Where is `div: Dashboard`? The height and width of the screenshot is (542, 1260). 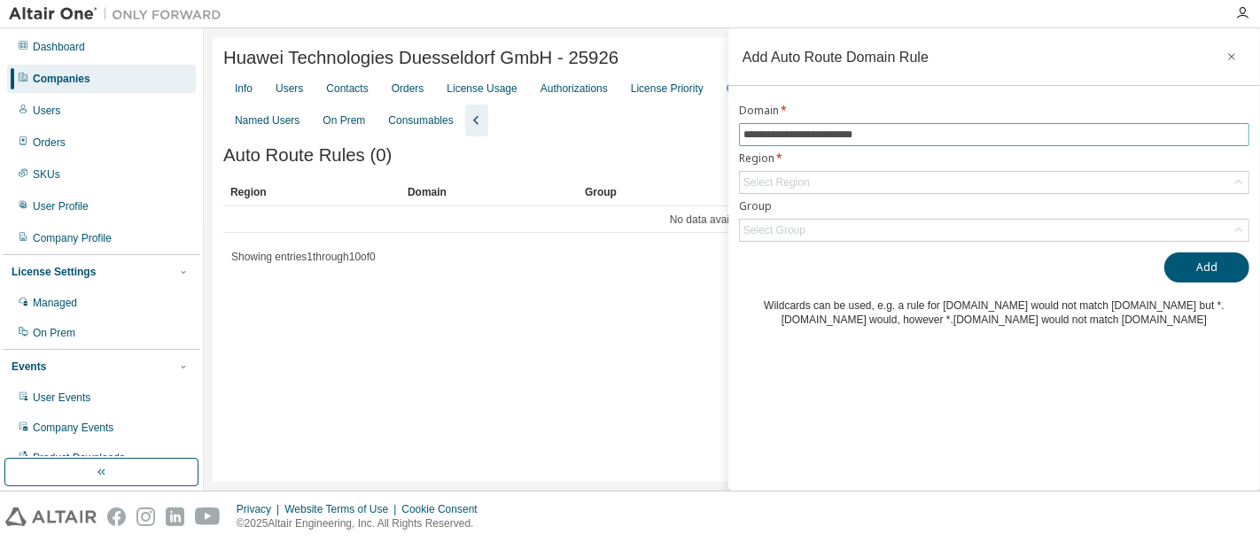 div: Dashboard is located at coordinates (58, 47).